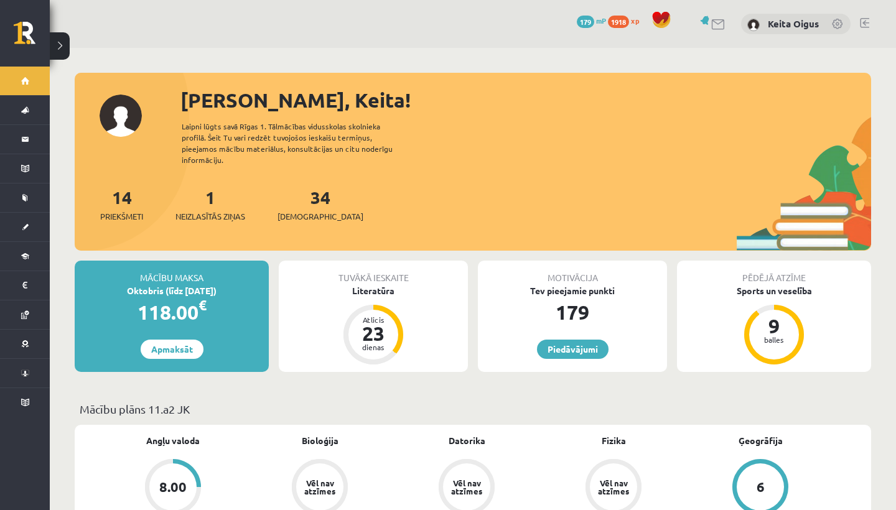 This screenshot has height=510, width=896. I want to click on a: 1918 xp, so click(627, 21).